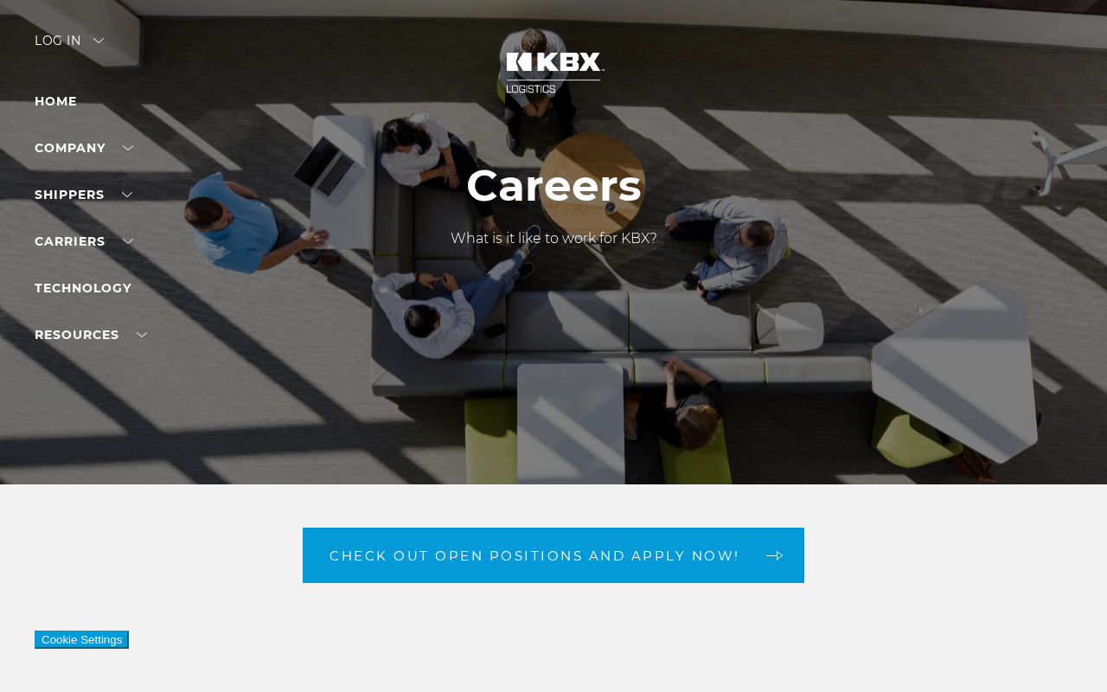 This screenshot has width=1107, height=692. Describe the element at coordinates (84, 148) in the screenshot. I see `a: Company` at that location.